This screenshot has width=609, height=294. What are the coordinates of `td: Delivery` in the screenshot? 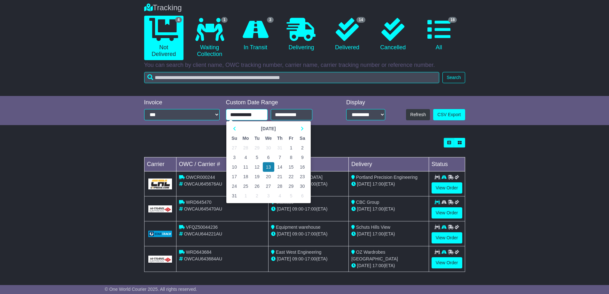 It's located at (389, 164).